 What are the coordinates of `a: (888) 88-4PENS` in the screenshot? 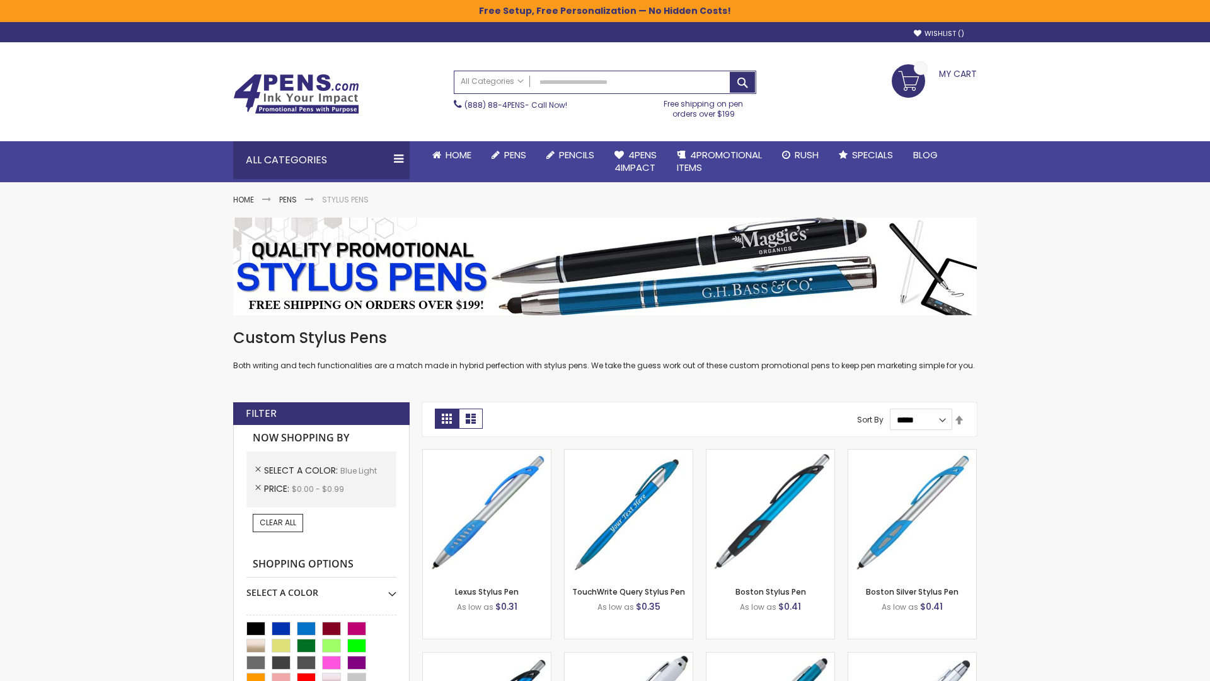 It's located at (495, 105).